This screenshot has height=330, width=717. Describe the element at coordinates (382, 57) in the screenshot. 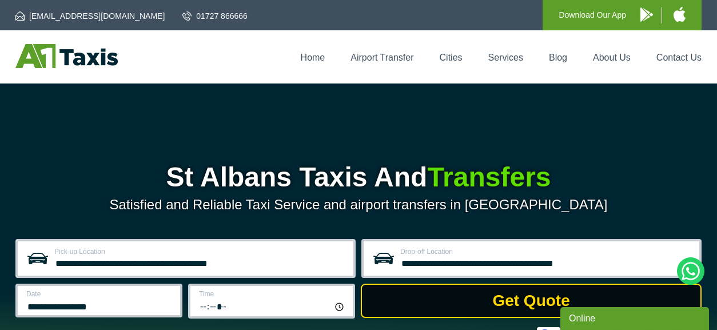

I see `a: Airport Transfer` at that location.